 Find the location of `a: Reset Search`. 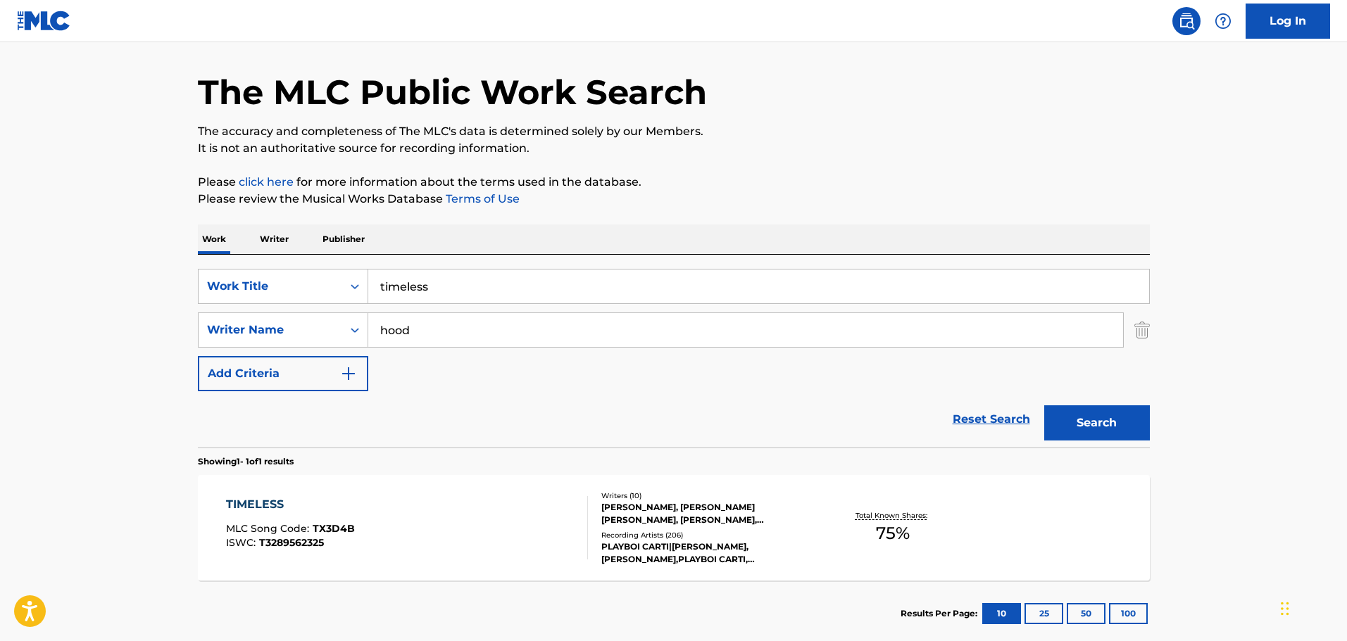

a: Reset Search is located at coordinates (991, 420).